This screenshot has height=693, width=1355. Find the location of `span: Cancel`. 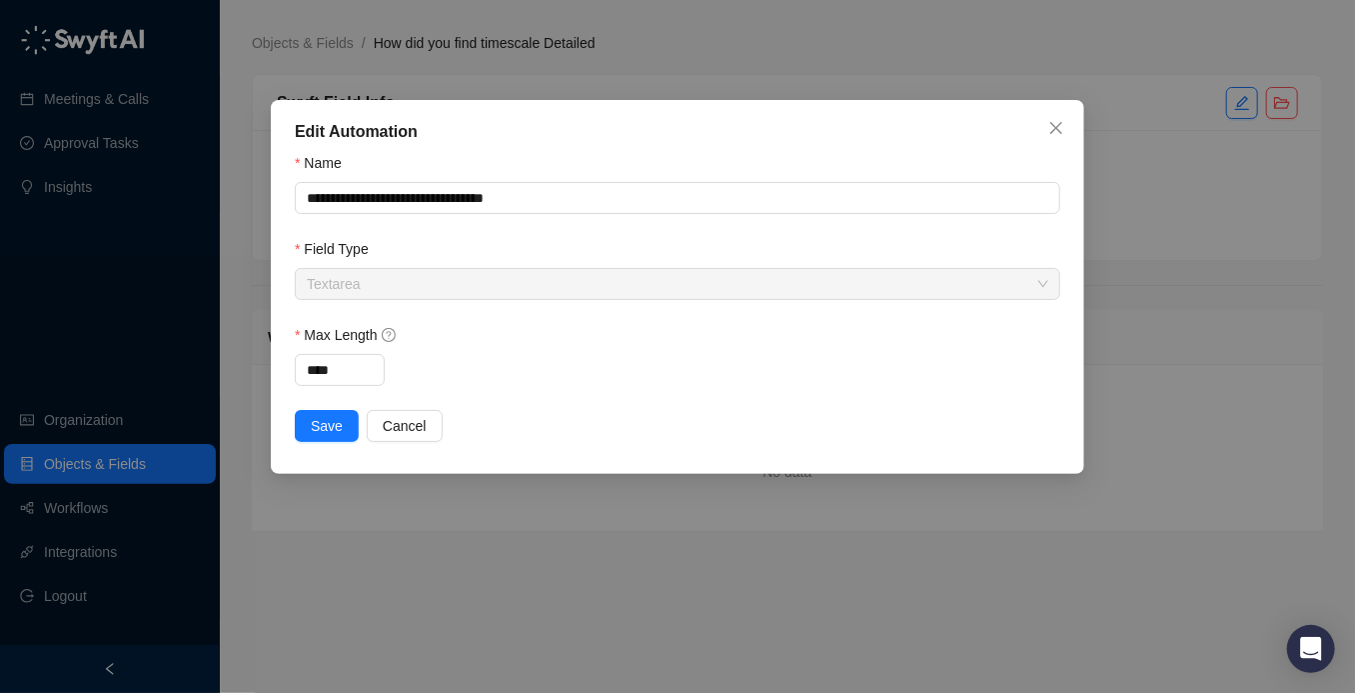

span: Cancel is located at coordinates (405, 426).